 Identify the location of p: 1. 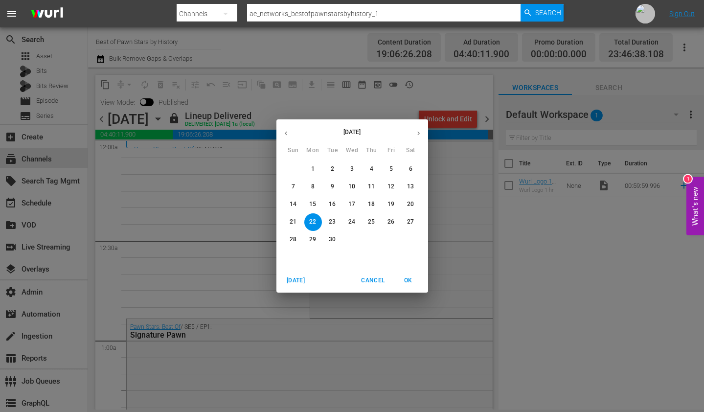
(312, 169).